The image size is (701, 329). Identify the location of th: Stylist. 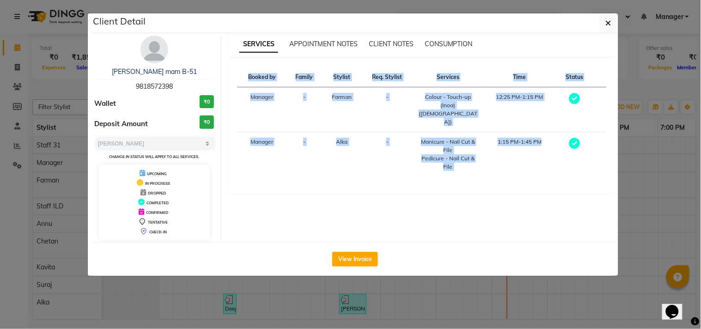
(342, 77).